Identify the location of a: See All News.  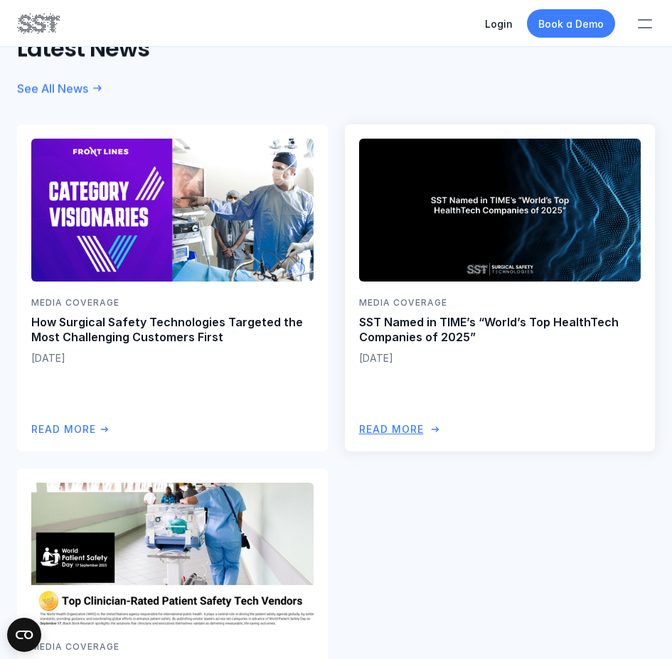
(60, 88).